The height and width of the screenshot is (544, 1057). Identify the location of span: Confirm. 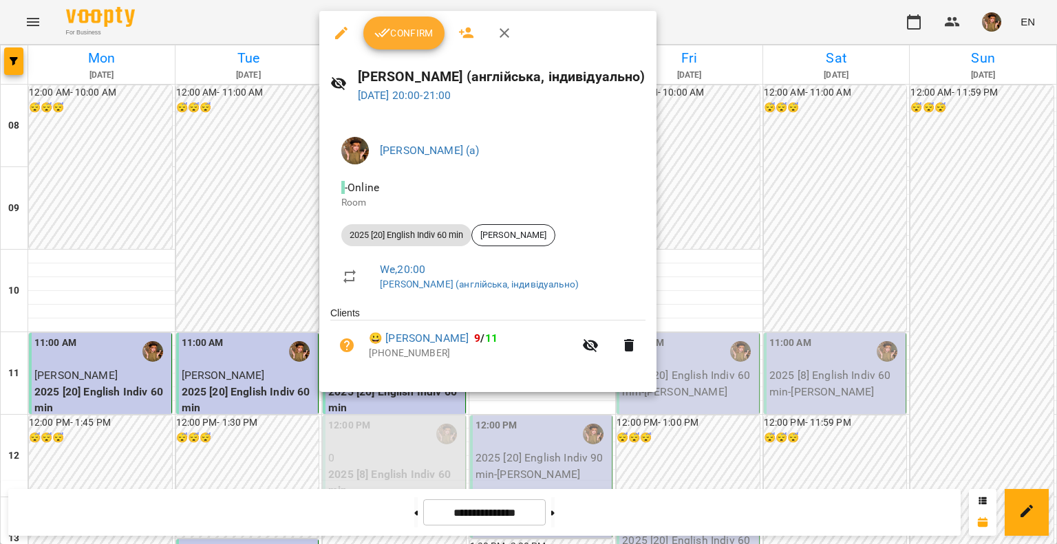
(404, 33).